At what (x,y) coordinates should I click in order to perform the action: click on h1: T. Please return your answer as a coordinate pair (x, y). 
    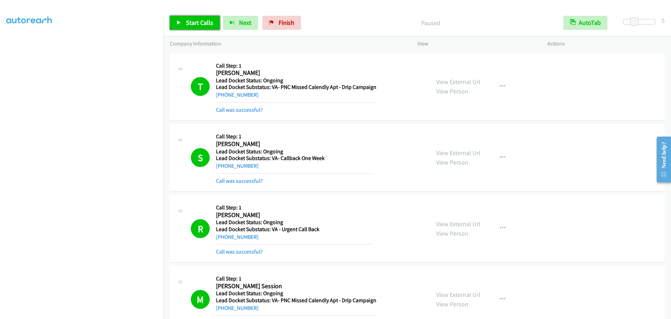
    Looking at the image, I should click on (200, 86).